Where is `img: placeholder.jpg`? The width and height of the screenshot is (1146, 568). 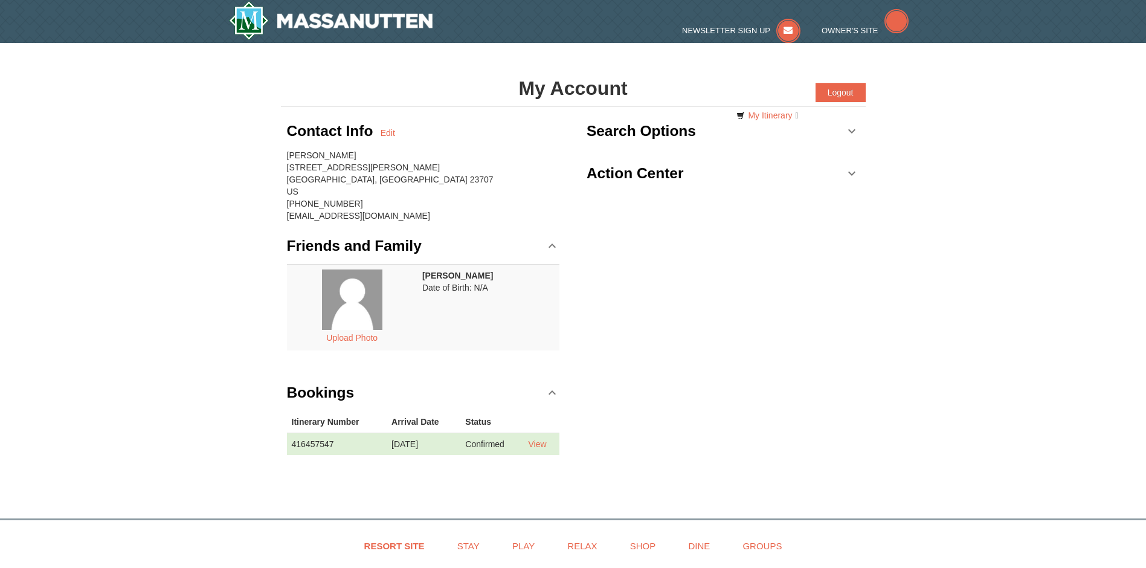
img: placeholder.jpg is located at coordinates (352, 300).